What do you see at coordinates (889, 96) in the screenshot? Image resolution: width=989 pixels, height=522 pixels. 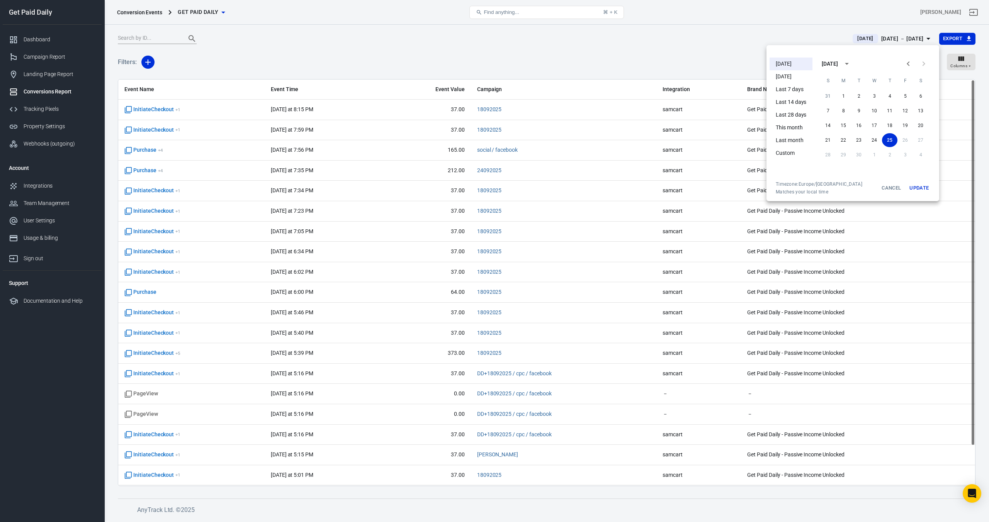 I see `button: 4` at bounding box center [889, 96].